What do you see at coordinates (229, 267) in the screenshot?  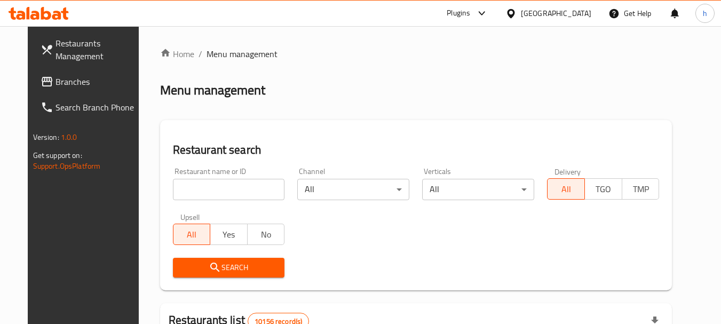 I see `span: Search` at bounding box center [229, 267].